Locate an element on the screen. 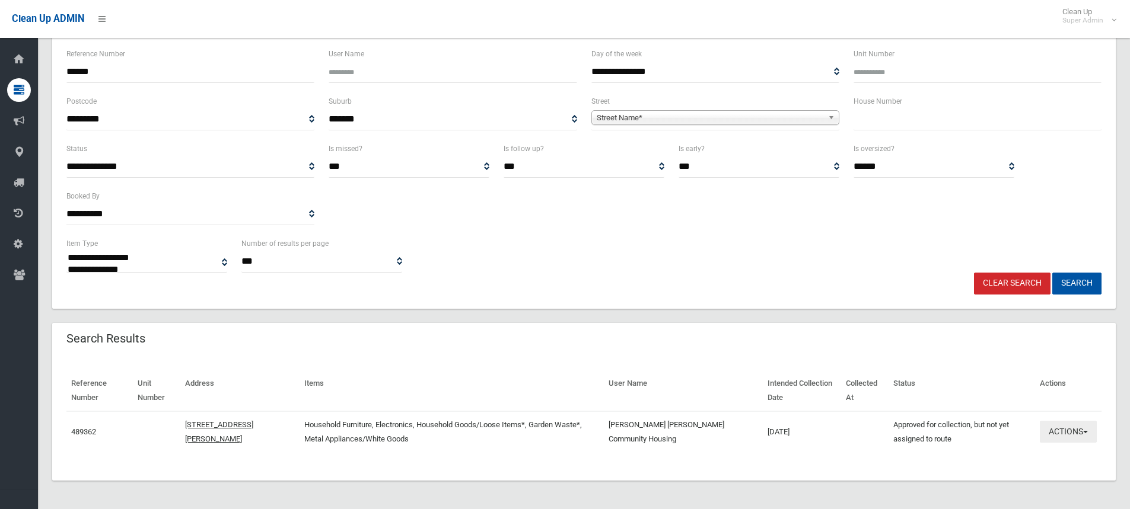  label: House Number is located at coordinates (878, 101).